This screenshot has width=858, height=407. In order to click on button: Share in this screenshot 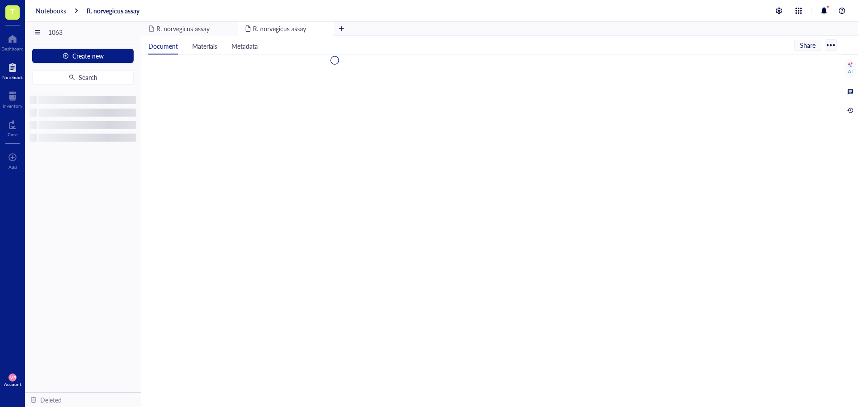, I will do `click(808, 45)`.